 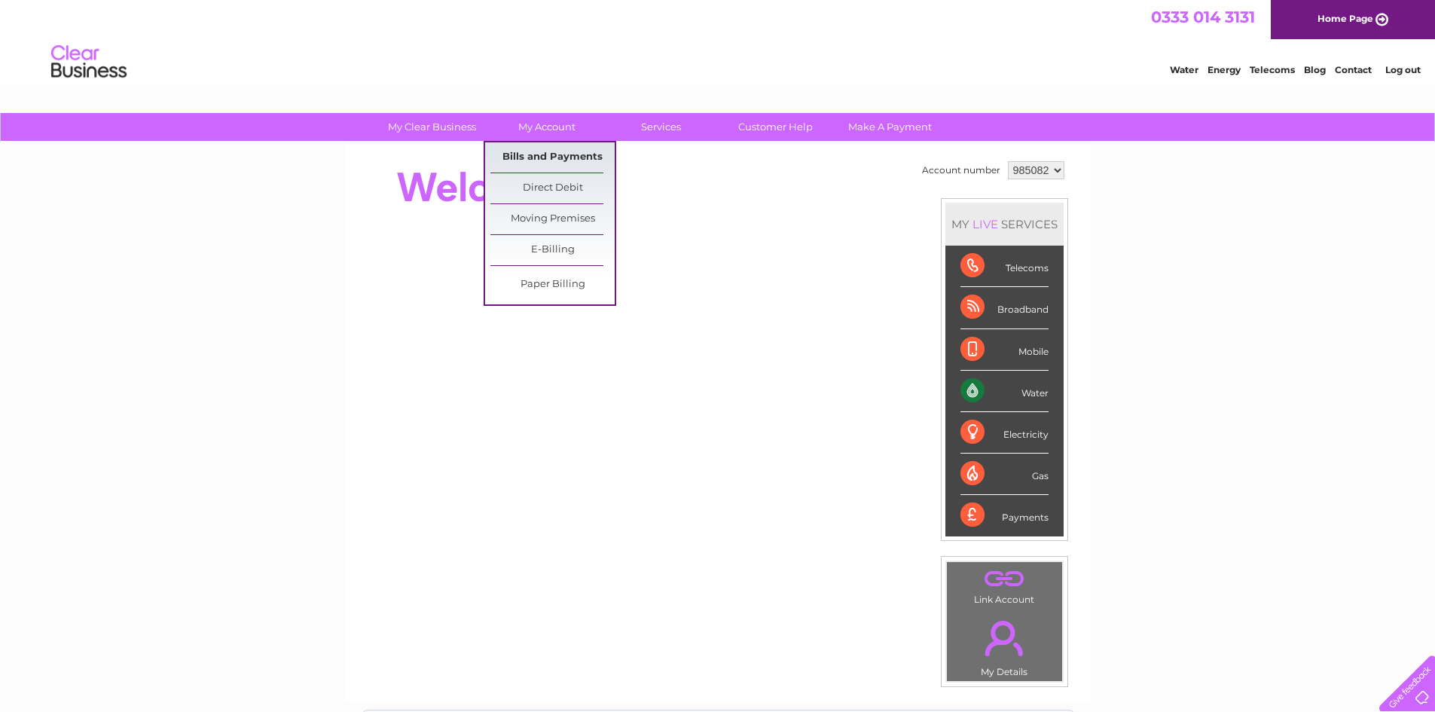 I want to click on a: Log out, so click(x=1402, y=69).